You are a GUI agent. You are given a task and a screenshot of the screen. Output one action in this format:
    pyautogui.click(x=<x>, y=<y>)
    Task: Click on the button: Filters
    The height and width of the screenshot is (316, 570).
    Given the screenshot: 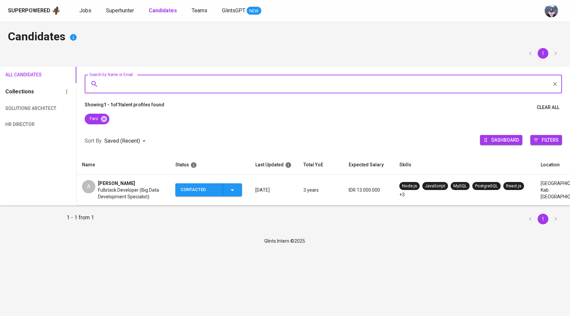 What is the action you would take?
    pyautogui.click(x=546, y=140)
    